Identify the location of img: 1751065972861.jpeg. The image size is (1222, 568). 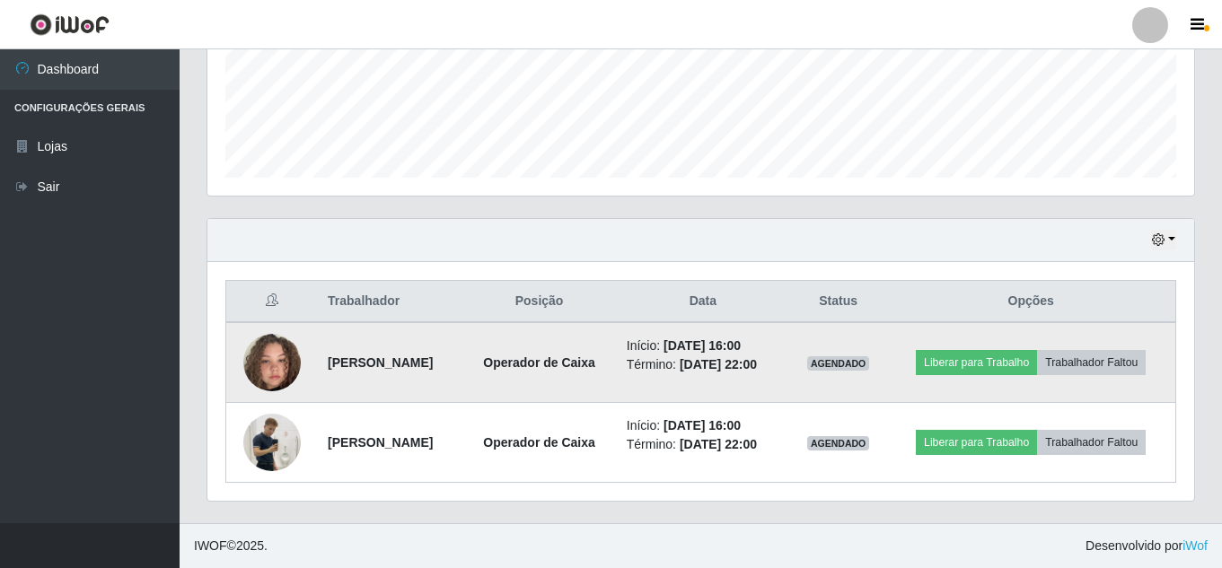
(272, 363).